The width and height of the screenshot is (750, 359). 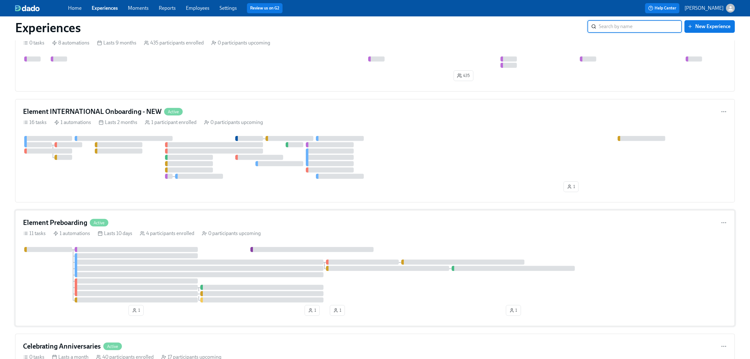 I want to click on div: Lasts 10 days, so click(x=115, y=233).